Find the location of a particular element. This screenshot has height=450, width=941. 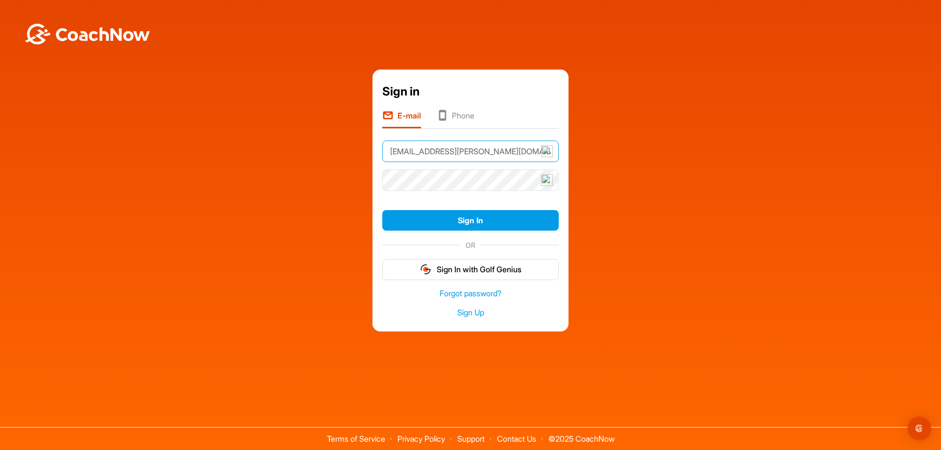

li: E-mail is located at coordinates (401, 119).